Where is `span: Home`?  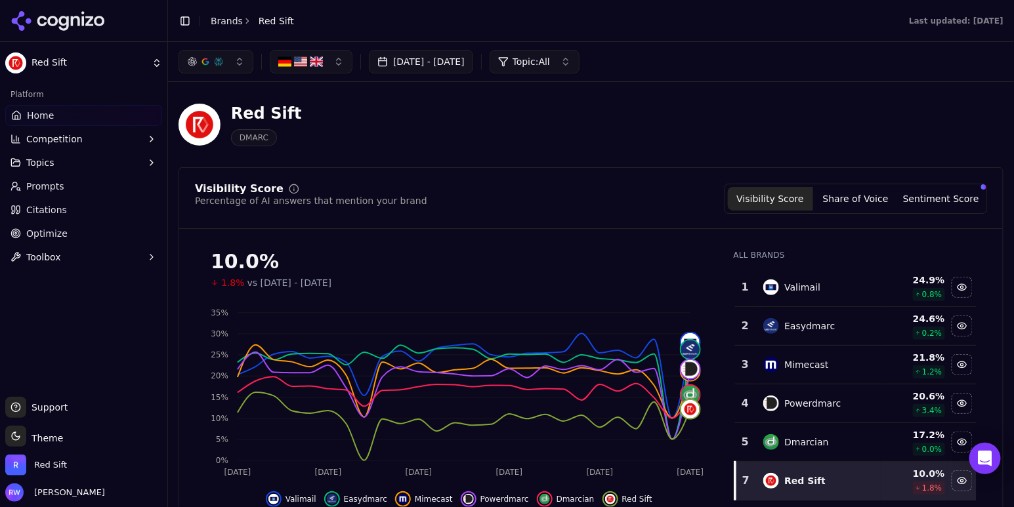 span: Home is located at coordinates (40, 116).